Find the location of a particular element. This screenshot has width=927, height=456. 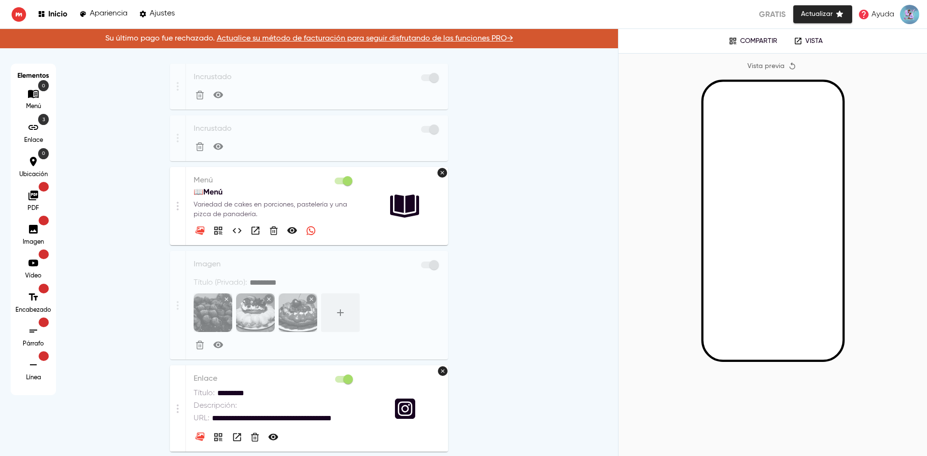

p: Gratis is located at coordinates (772, 14).